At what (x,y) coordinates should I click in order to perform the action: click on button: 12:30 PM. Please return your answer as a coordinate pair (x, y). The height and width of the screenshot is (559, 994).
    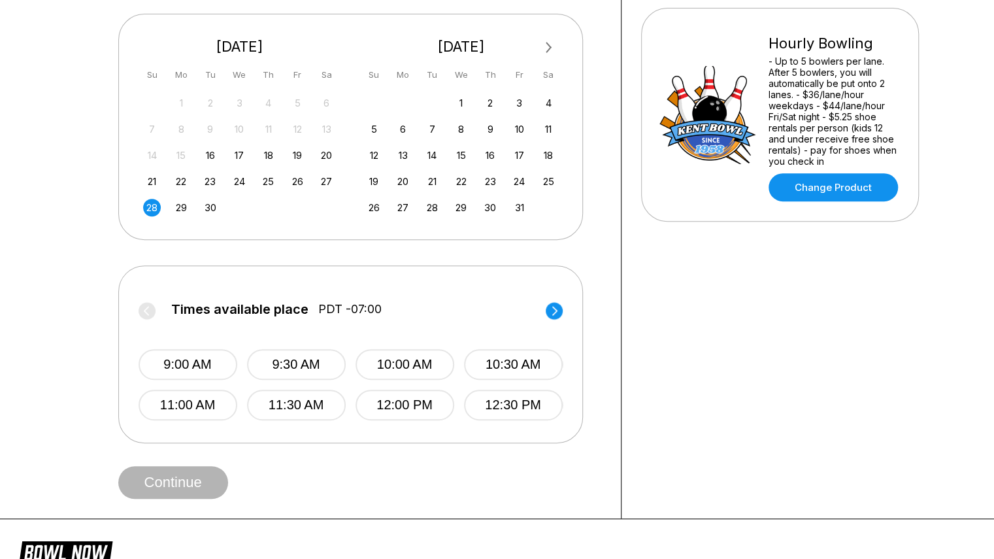
    Looking at the image, I should click on (513, 405).